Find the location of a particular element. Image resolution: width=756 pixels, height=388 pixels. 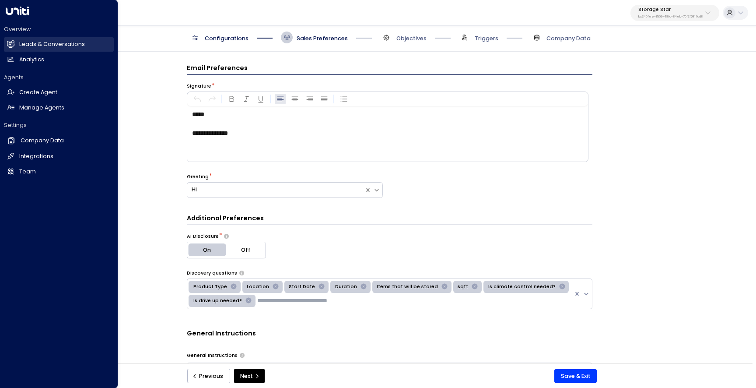

div: Location is located at coordinates (257, 287).